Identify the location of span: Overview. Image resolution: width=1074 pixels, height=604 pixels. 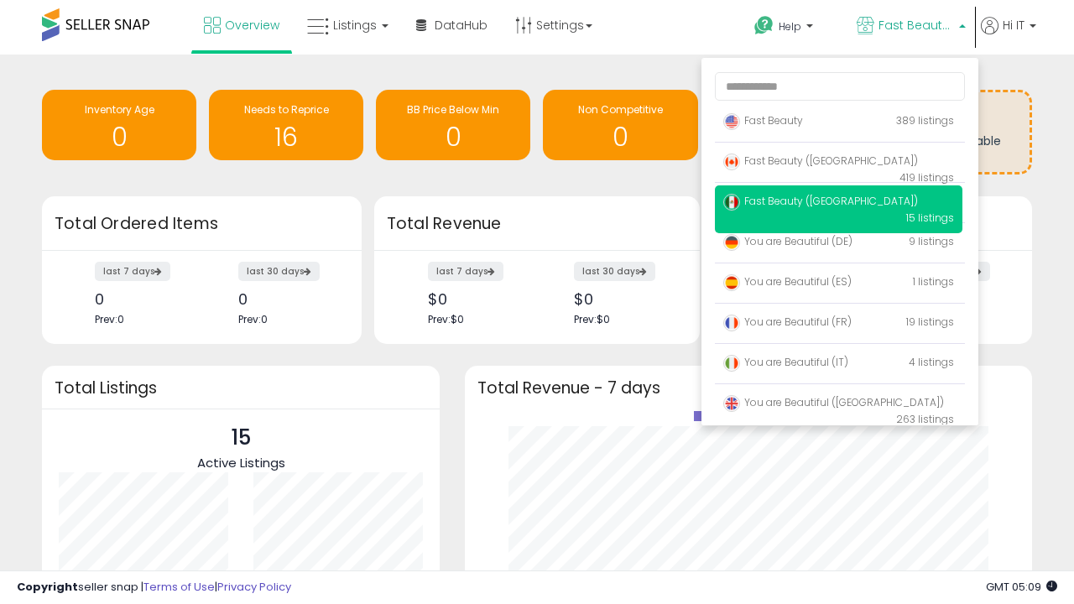
(252, 25).